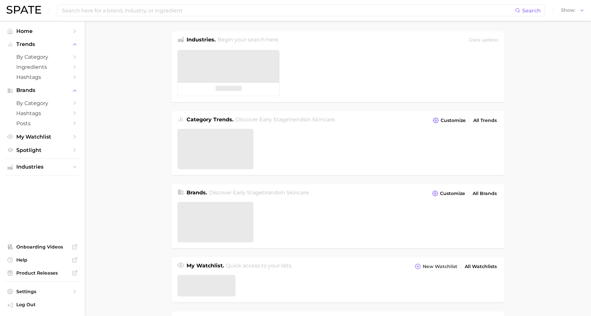  Describe the element at coordinates (440, 267) in the screenshot. I see `span: New Watchlist` at that location.